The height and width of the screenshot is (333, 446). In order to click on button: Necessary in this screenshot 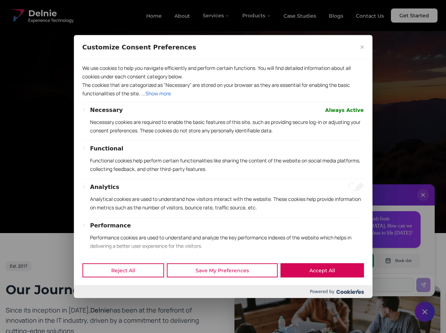, I will do `click(106, 110)`.